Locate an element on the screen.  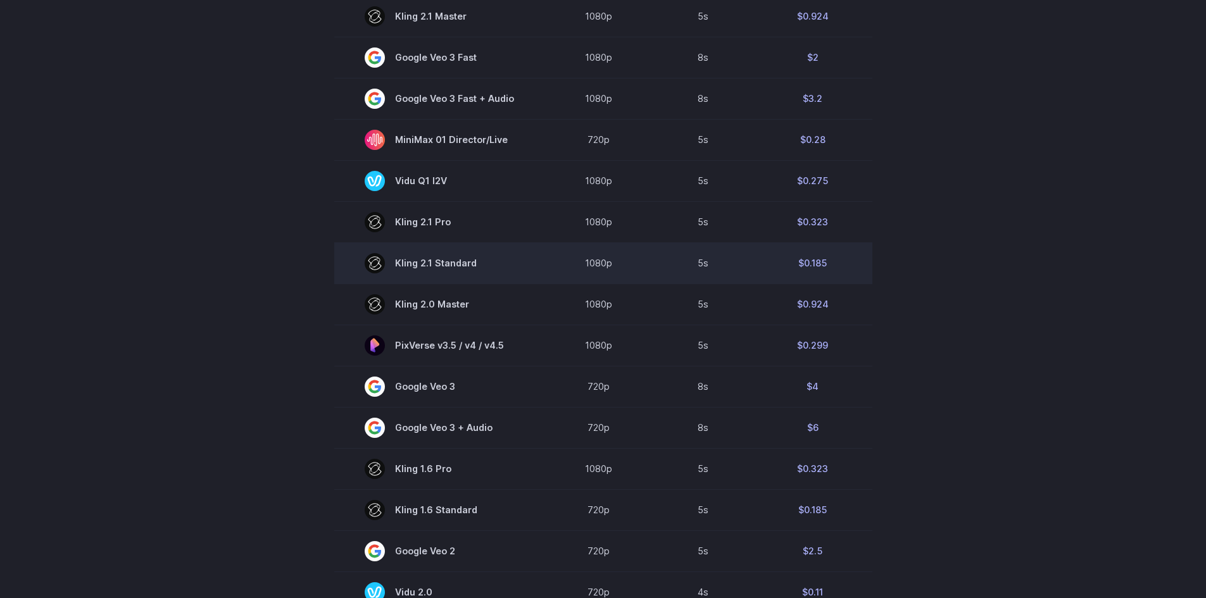
span: Kling 2.1 Pro is located at coordinates (439, 222).